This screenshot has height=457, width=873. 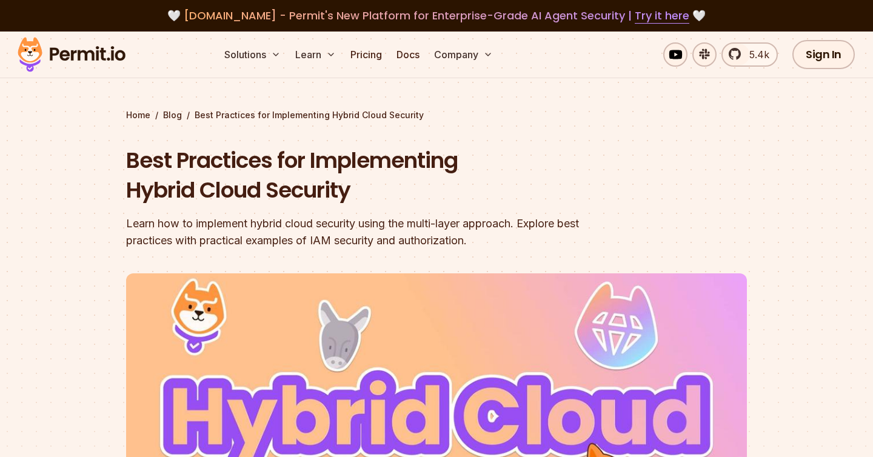 What do you see at coordinates (252, 55) in the screenshot?
I see `button: Solutions` at bounding box center [252, 55].